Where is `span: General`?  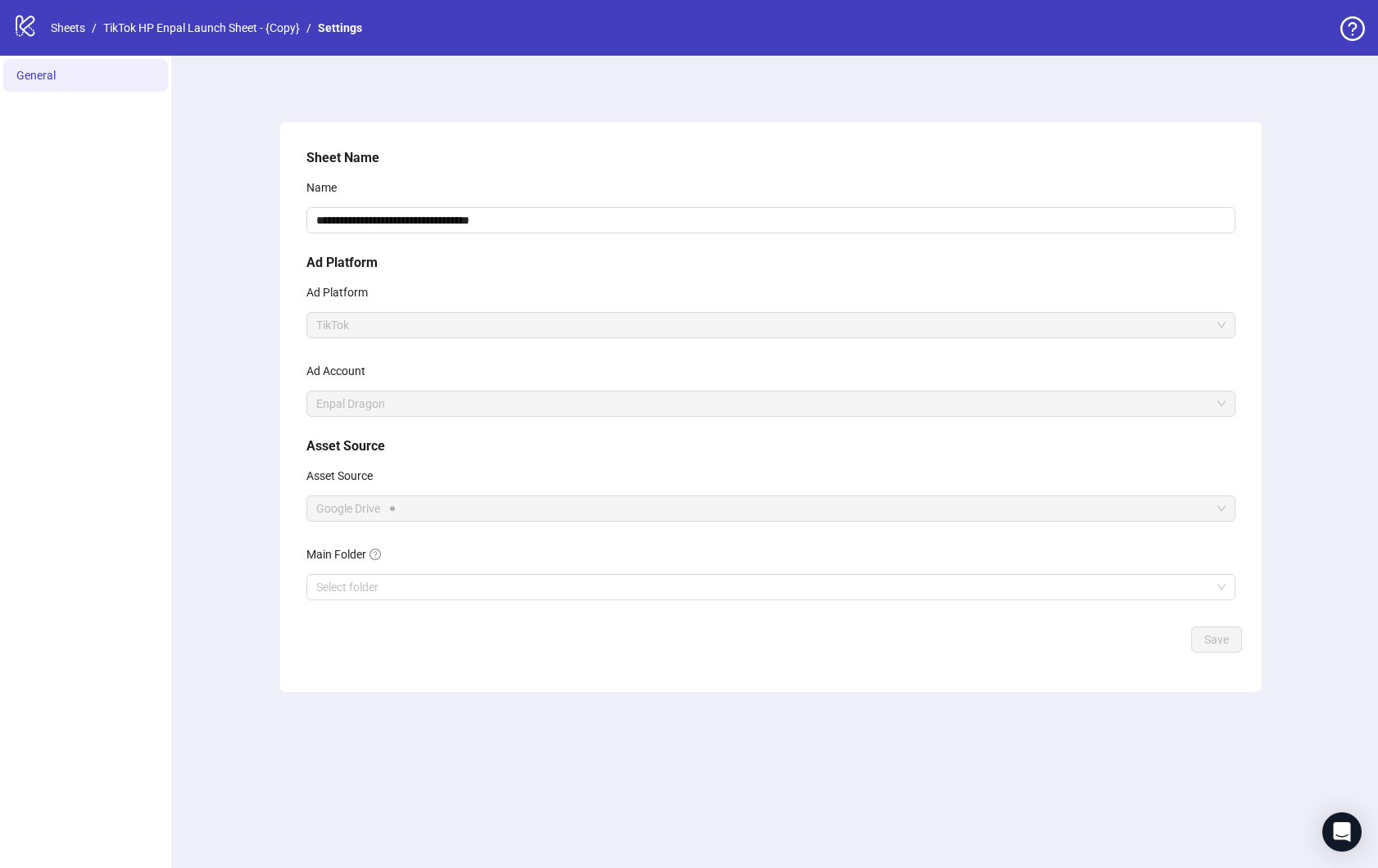 span: General is located at coordinates (36, 75).